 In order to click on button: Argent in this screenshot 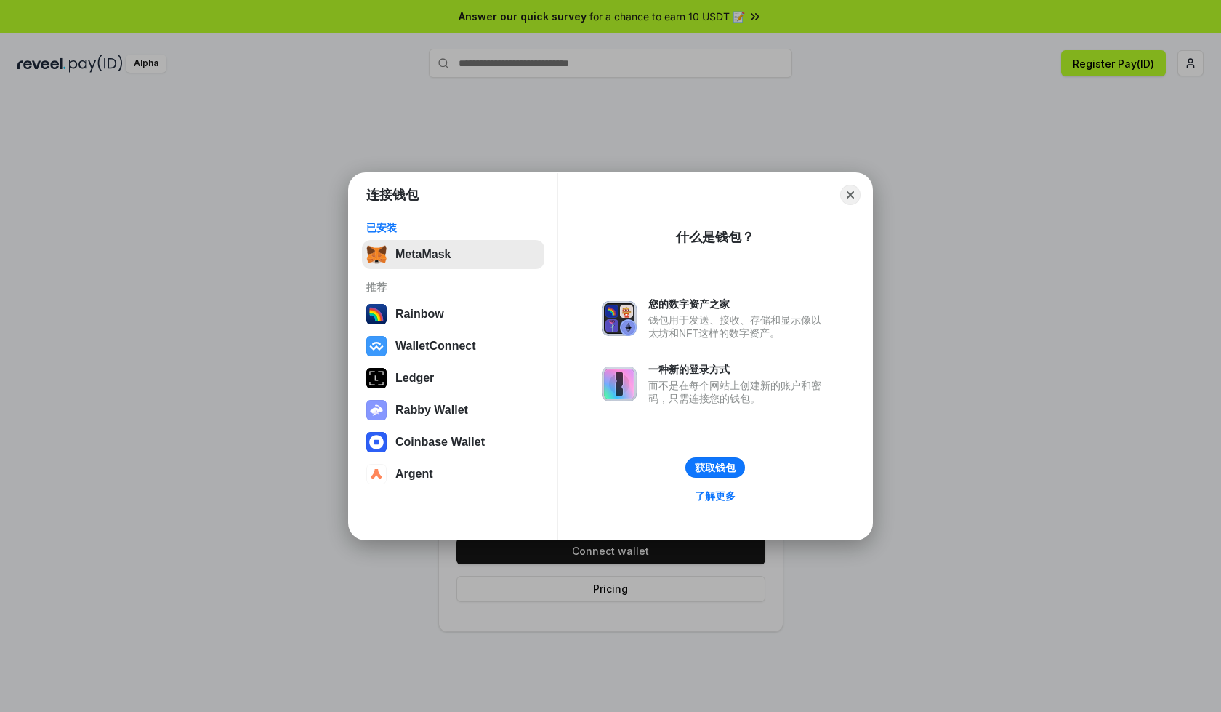, I will do `click(453, 474)`.